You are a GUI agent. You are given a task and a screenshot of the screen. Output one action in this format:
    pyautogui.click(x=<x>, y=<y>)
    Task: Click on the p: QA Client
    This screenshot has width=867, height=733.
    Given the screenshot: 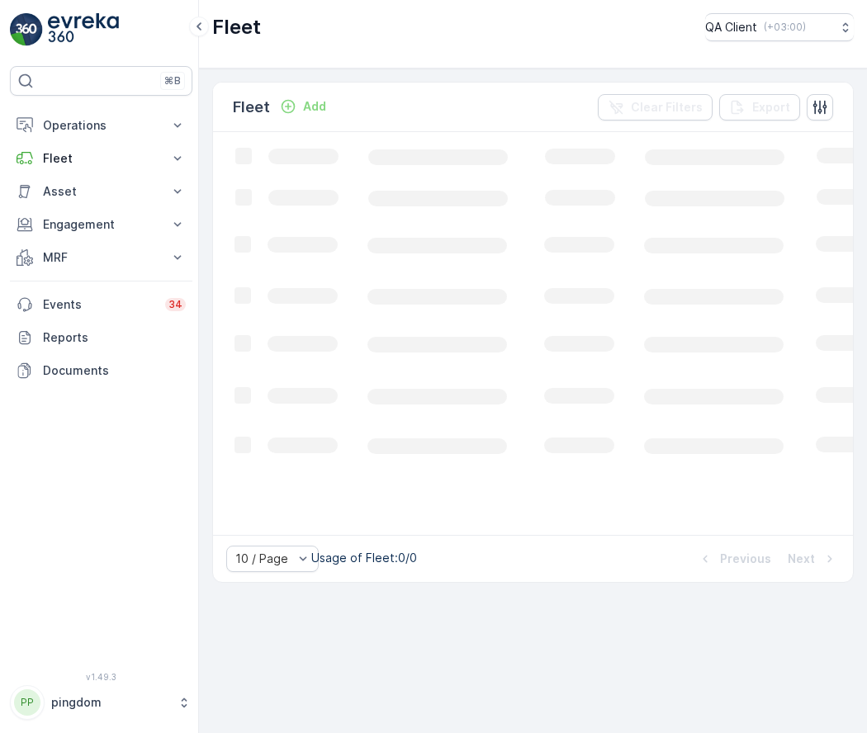 What is the action you would take?
    pyautogui.click(x=731, y=27)
    